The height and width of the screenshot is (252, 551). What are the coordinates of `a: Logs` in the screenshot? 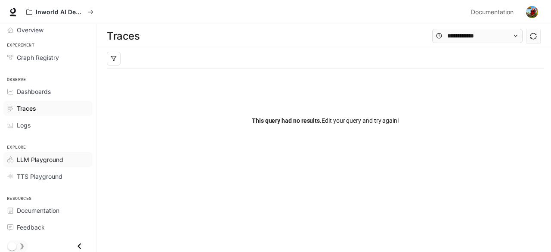 It's located at (48, 125).